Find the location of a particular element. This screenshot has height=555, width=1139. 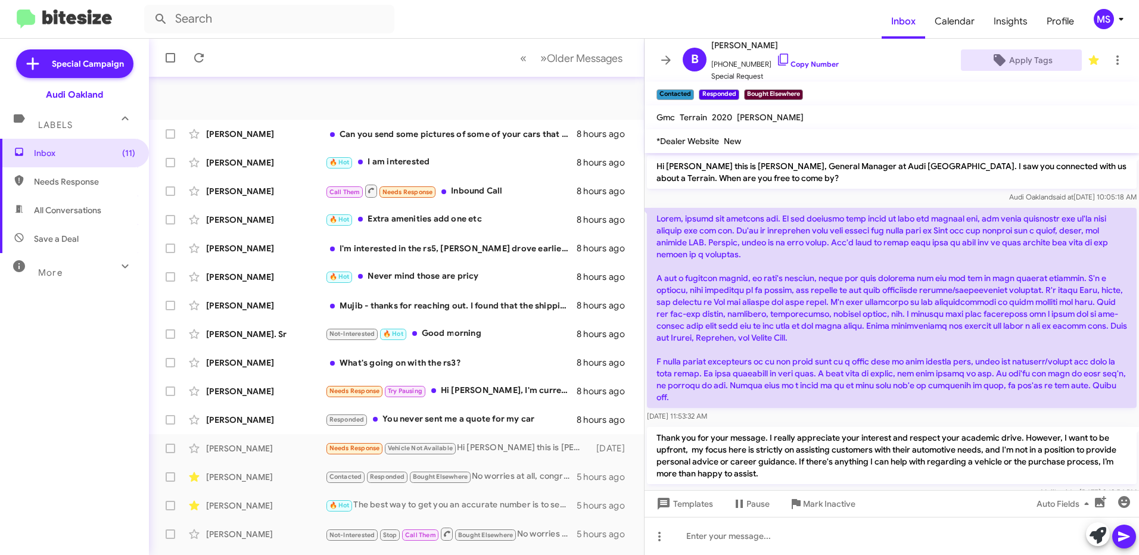

button: Previous is located at coordinates (523, 58).